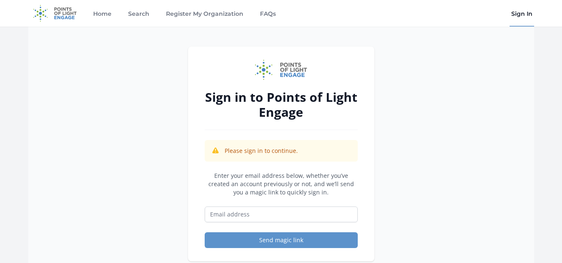 The height and width of the screenshot is (263, 562). I want to click on p: Please sign in to continue., so click(261, 151).